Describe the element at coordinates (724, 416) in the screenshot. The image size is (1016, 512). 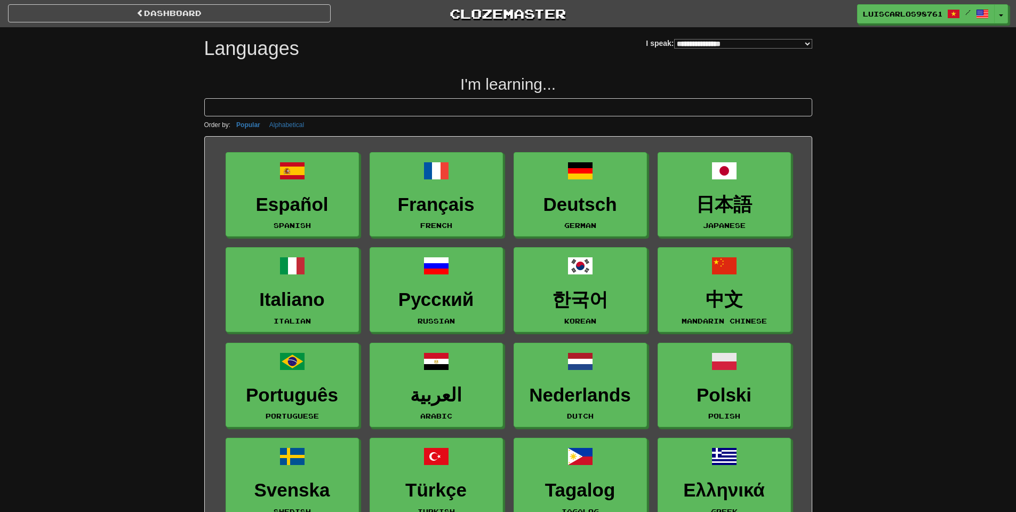
I see `small: Polish` at that location.